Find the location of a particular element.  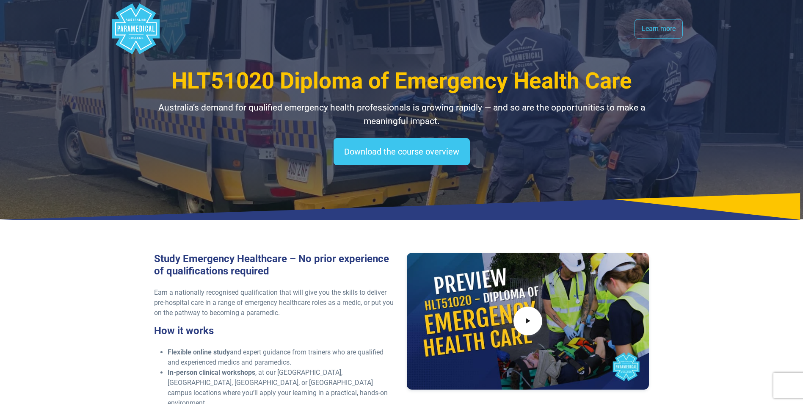

div: Australian Paramedical College is located at coordinates (136, 29).